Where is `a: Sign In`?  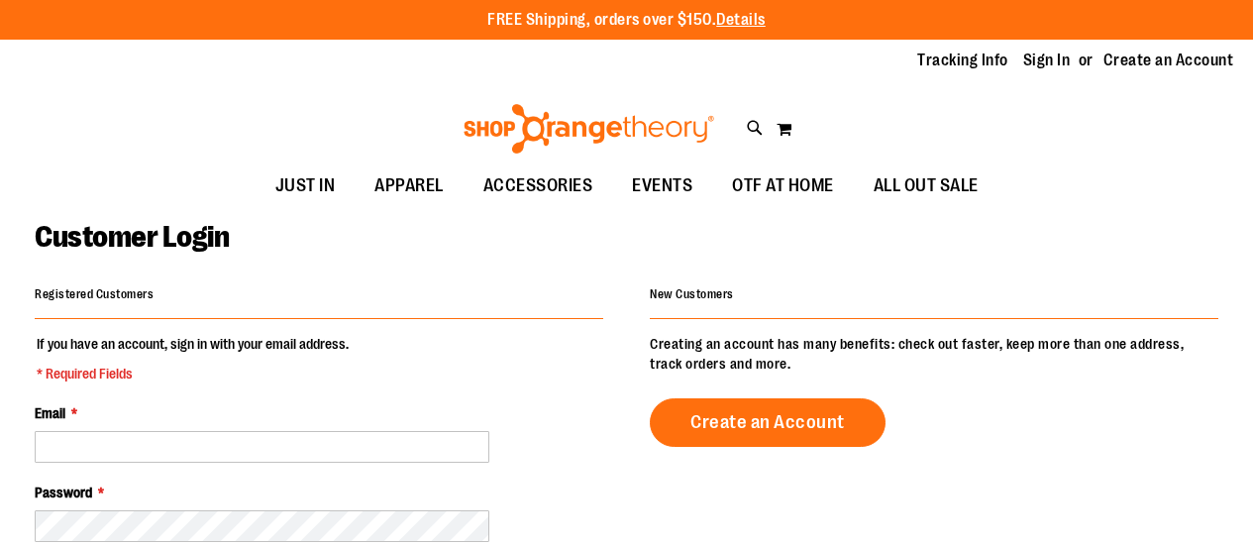
a: Sign In is located at coordinates (1047, 60).